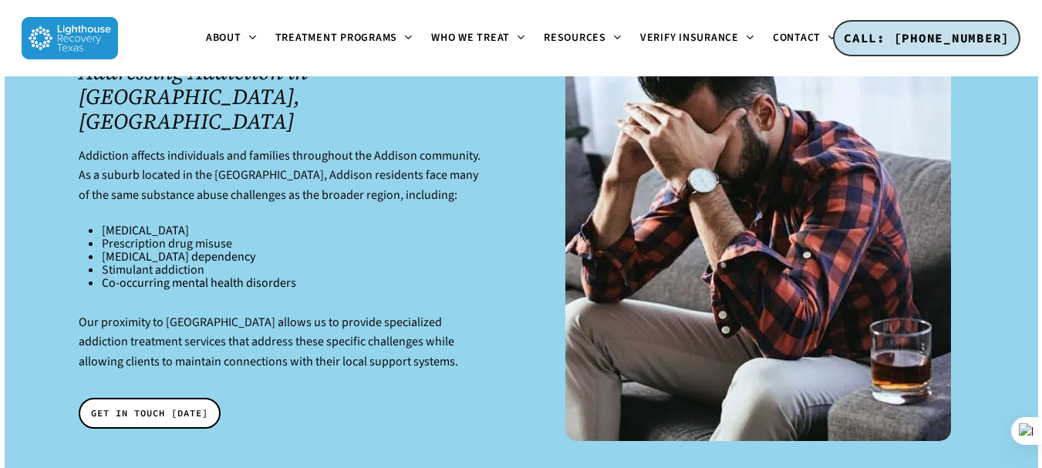 Image resolution: width=1042 pixels, height=468 pixels. Describe the element at coordinates (279, 175) in the screenshot. I see `span: Addiction affects individuals and families throughout the Addison community. As a suburb located ...` at that location.